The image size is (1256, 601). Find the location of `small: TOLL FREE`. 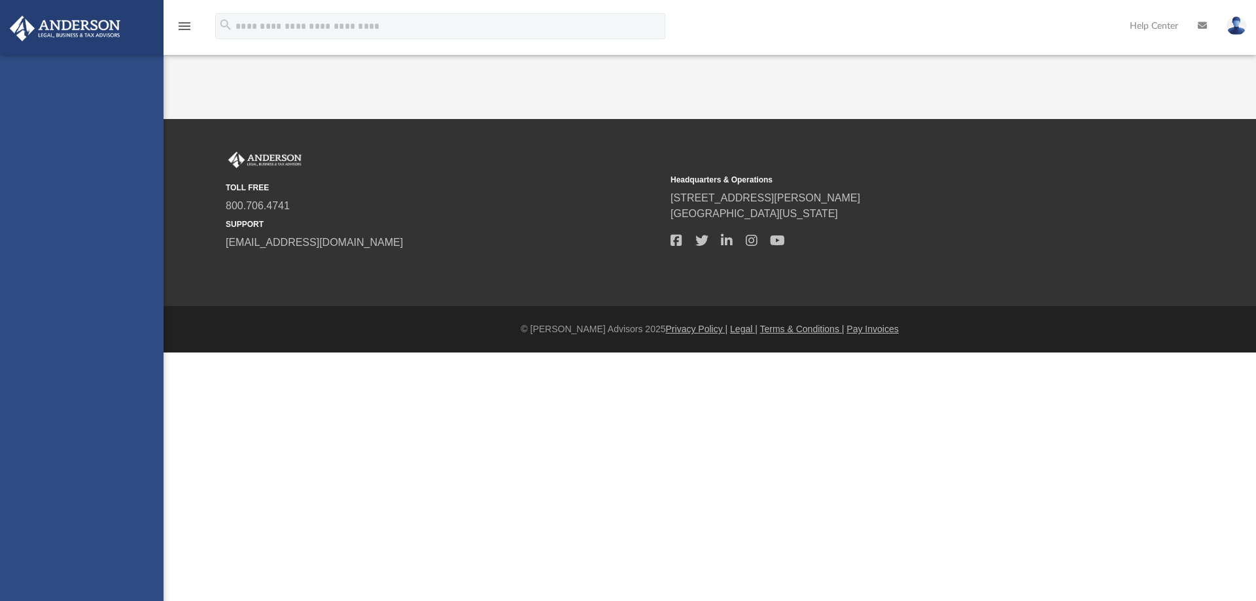

small: TOLL FREE is located at coordinates (444, 188).